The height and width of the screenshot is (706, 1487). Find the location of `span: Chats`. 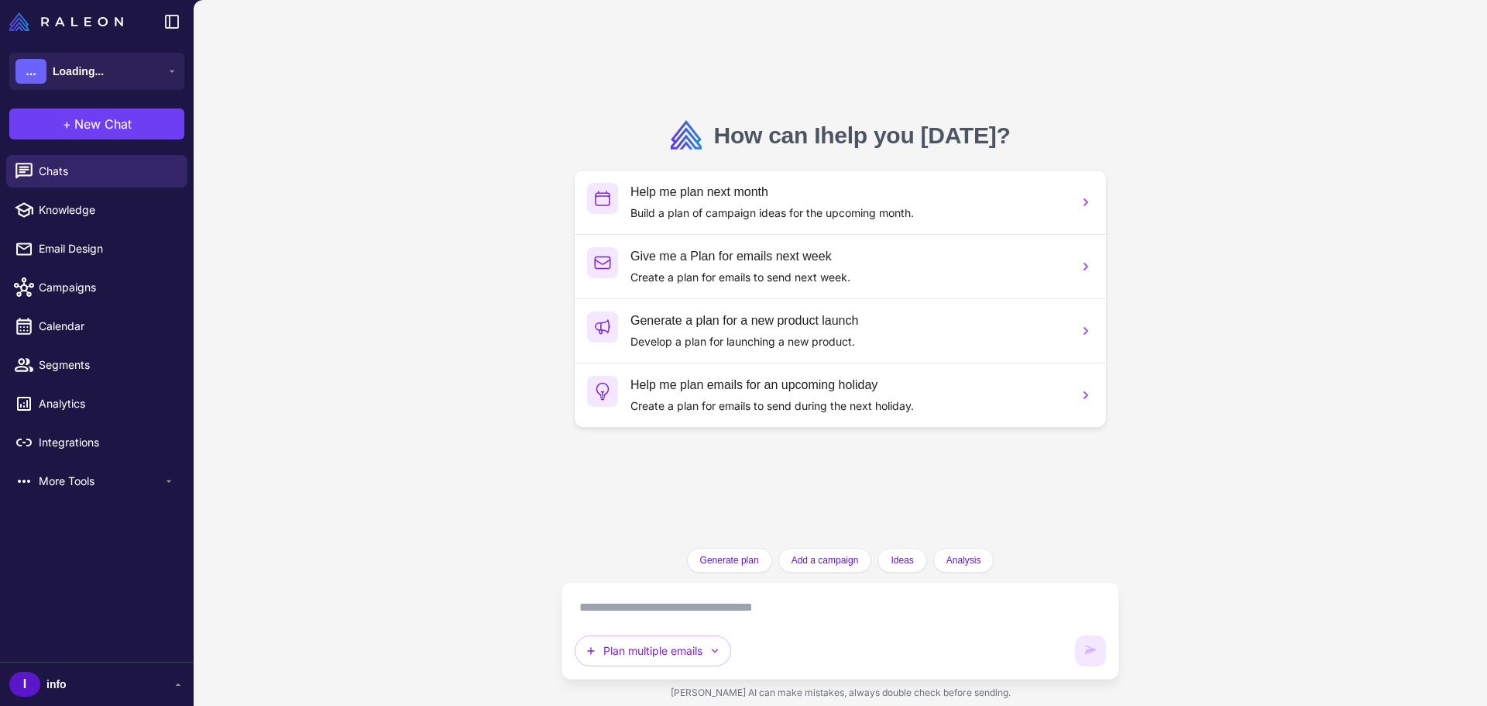

span: Chats is located at coordinates (107, 171).